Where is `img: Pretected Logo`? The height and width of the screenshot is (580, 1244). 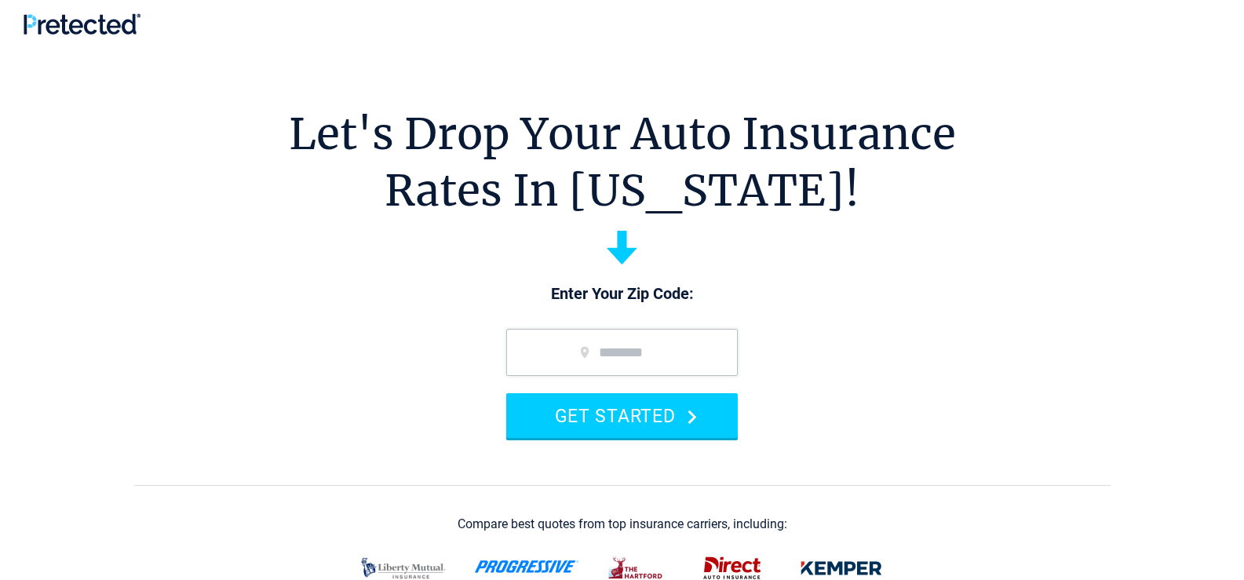 img: Pretected Logo is located at coordinates (82, 24).